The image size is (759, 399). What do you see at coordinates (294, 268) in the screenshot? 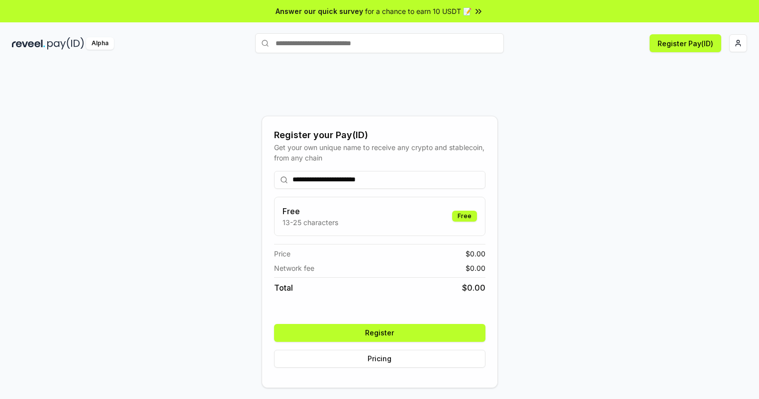
I see `span: Network fee` at bounding box center [294, 268].